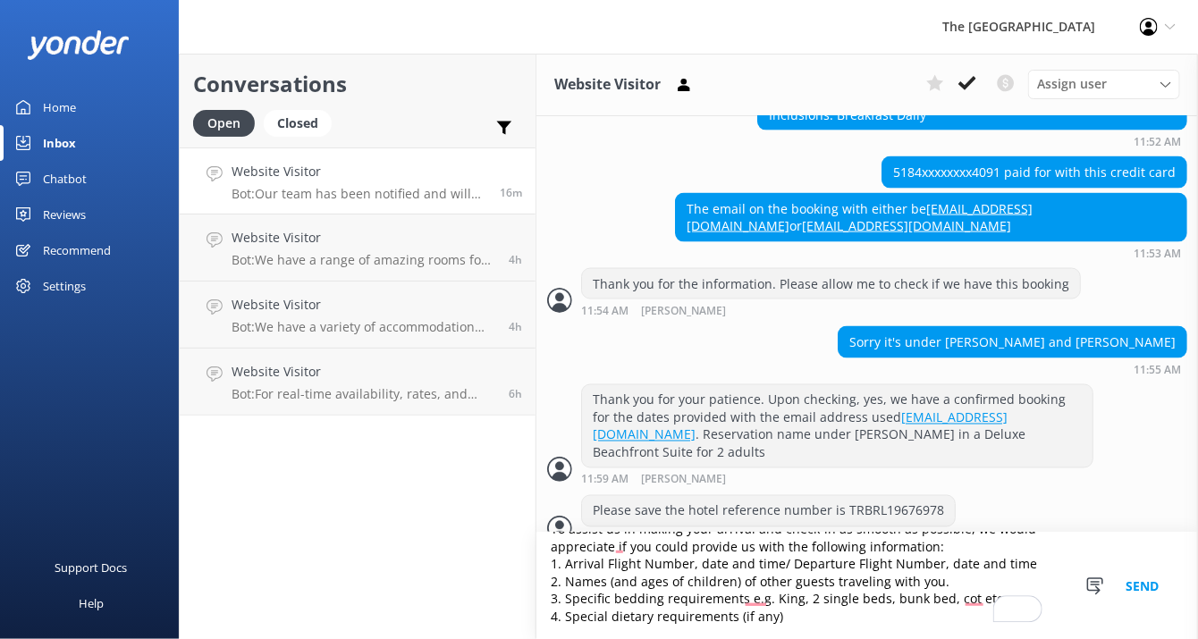  Describe the element at coordinates (359, 194) in the screenshot. I see `p: Bot: Our team has been notified and will be with you as soon as possible. Alternatively, you can ...` at that location.